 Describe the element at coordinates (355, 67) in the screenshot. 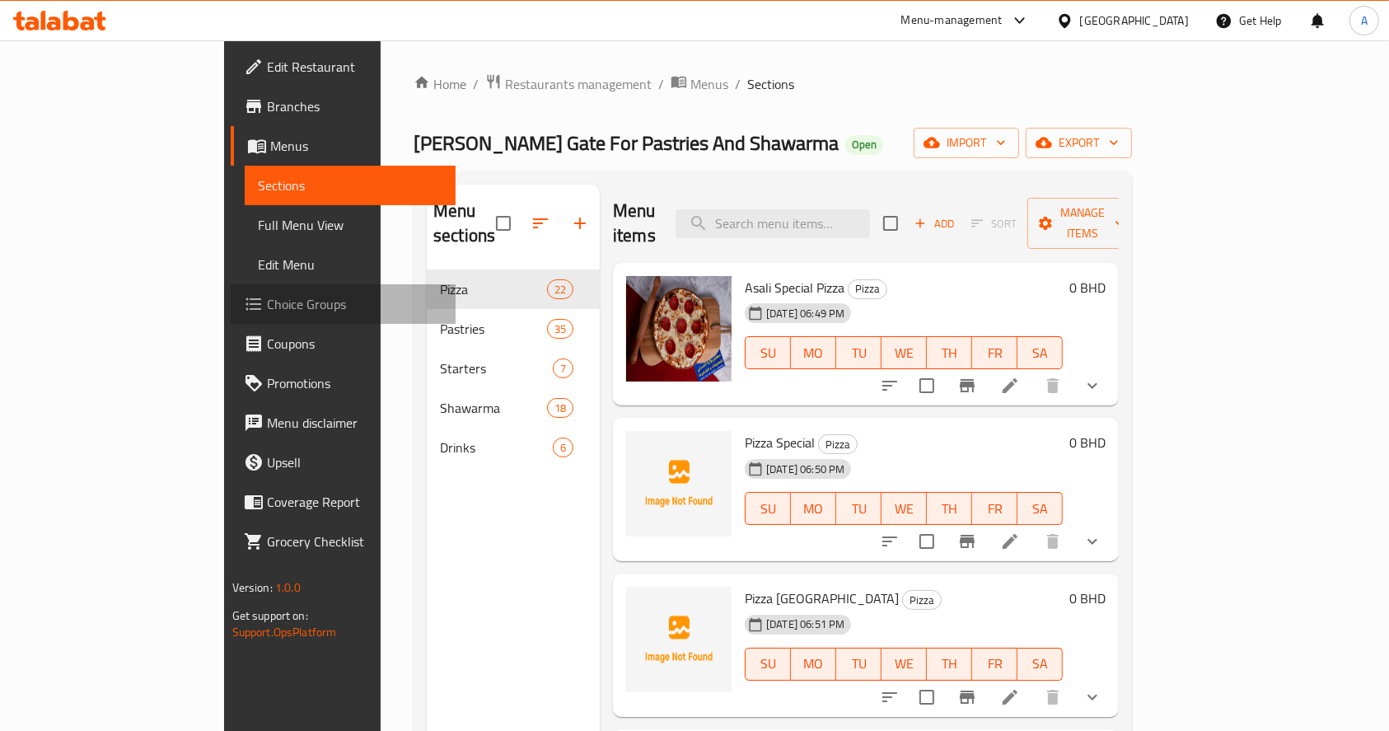

I see `span: Edit Restaurant` at that location.